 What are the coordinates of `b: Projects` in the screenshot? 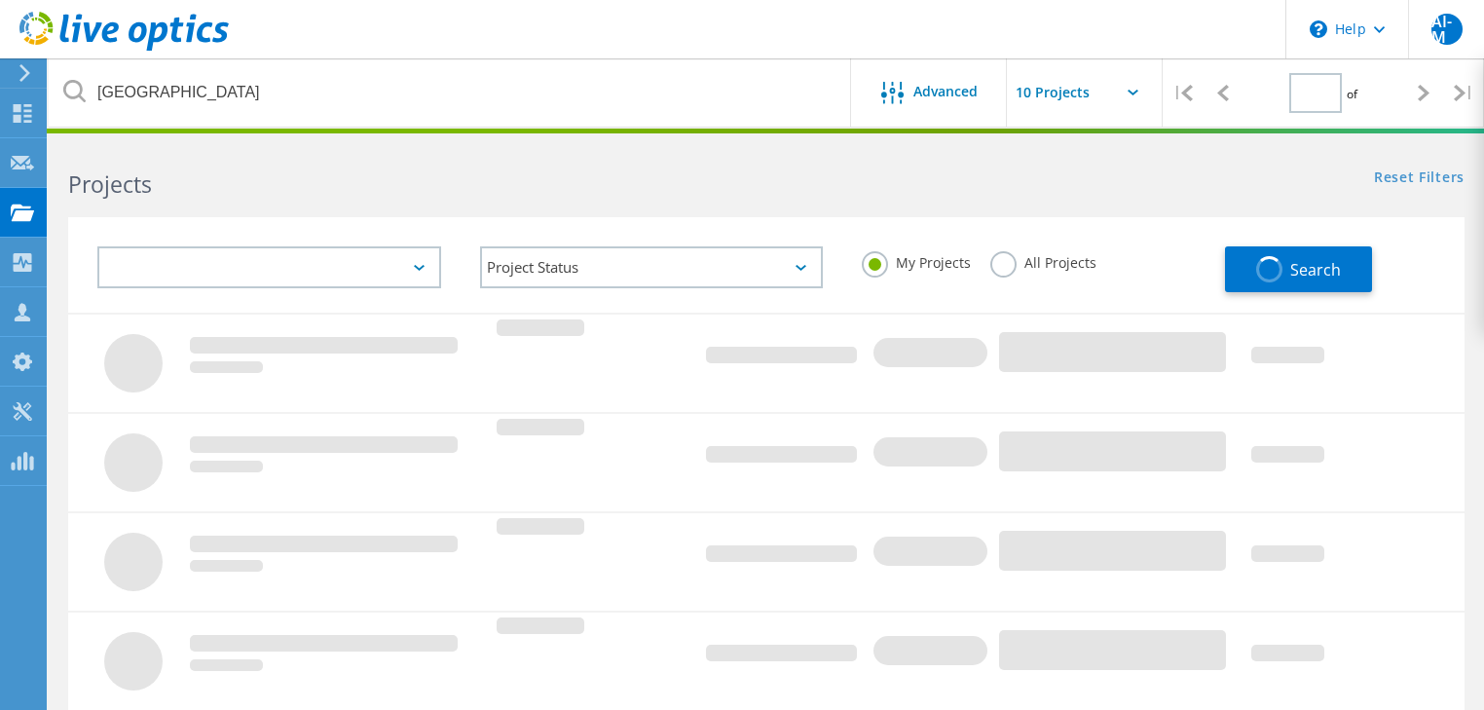 It's located at (110, 184).